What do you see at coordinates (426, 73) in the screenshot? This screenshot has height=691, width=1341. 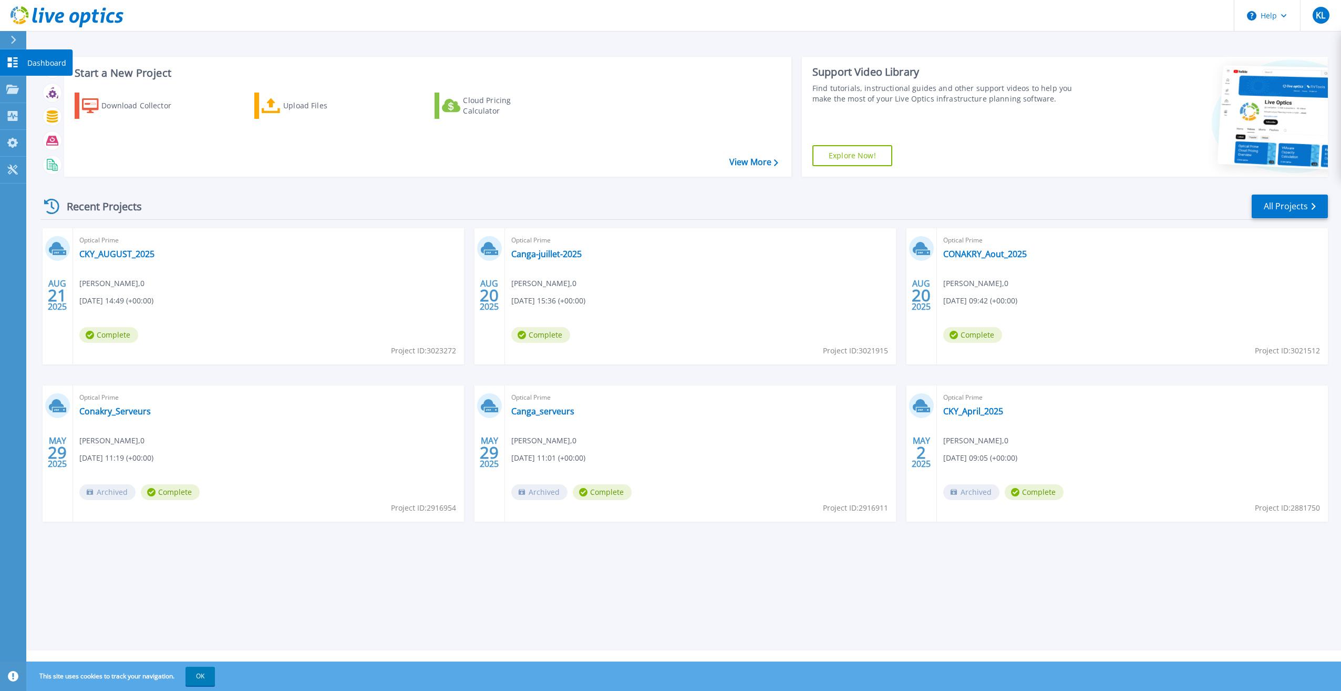 I see `h3: Start a New Project` at bounding box center [426, 73].